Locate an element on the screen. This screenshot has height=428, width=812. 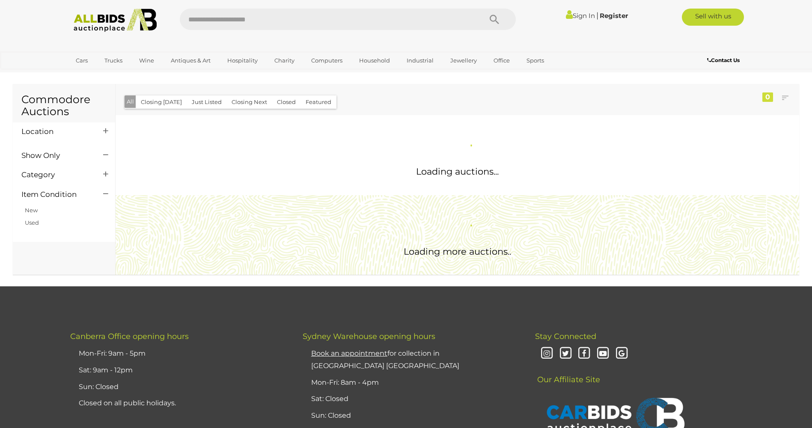
span: Sydney Warehouse opening hours is located at coordinates (369, 336).